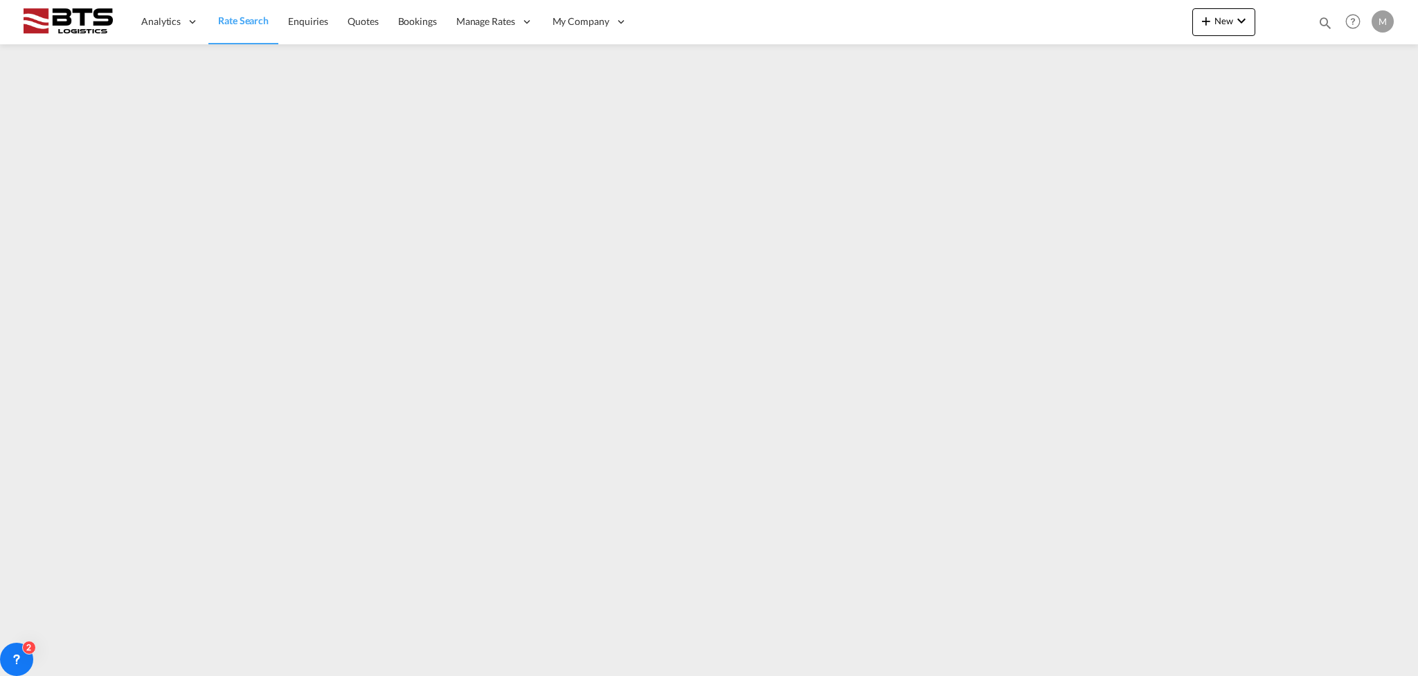  Describe the element at coordinates (243, 20) in the screenshot. I see `span: Rate Search` at that location.